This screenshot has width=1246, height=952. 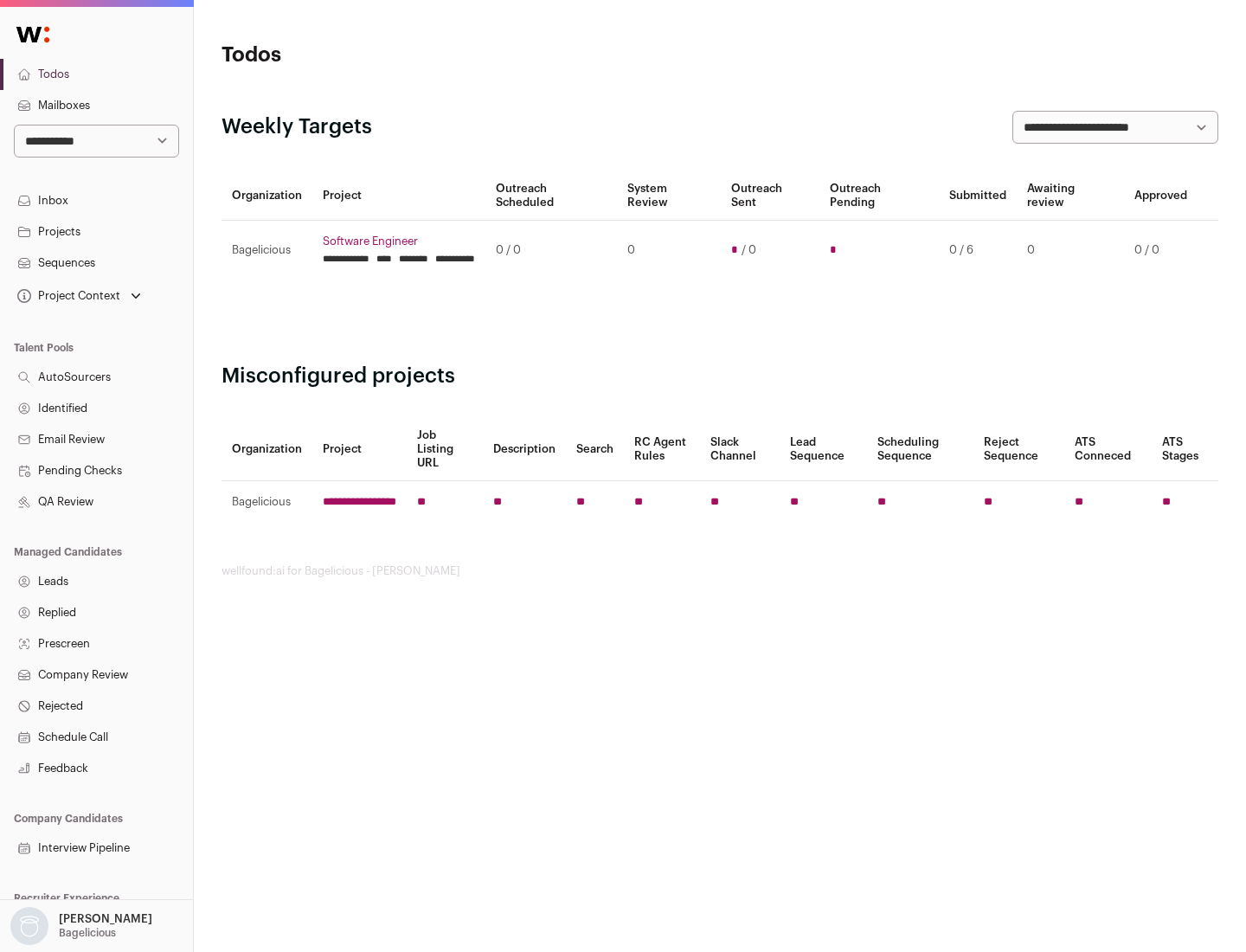 What do you see at coordinates (668, 195) in the screenshot?
I see `th: System Review` at bounding box center [668, 195].